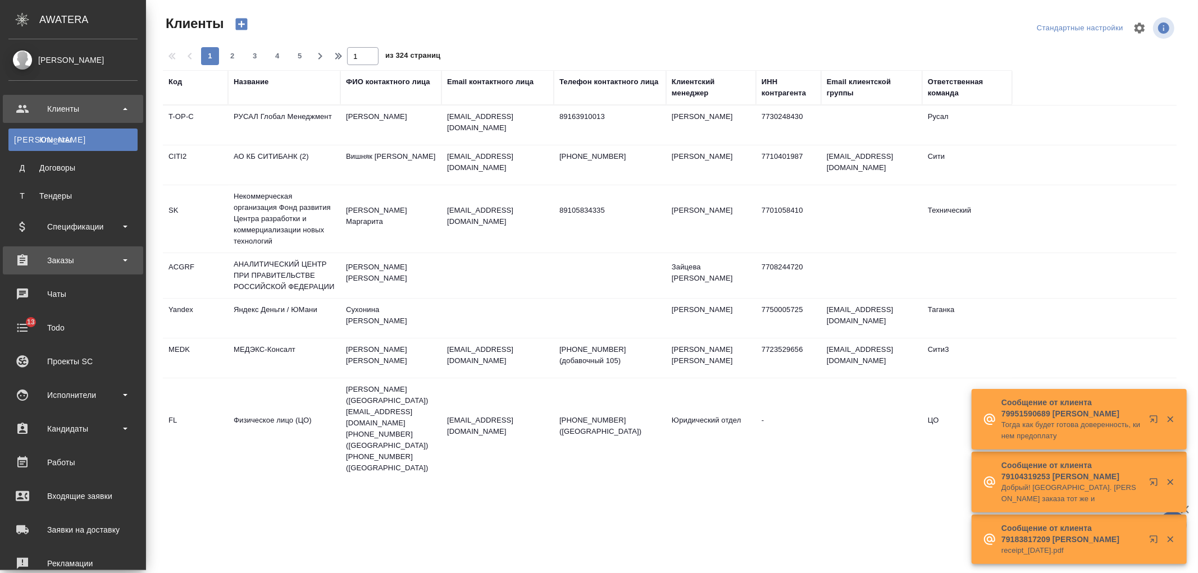  What do you see at coordinates (255, 56) in the screenshot?
I see `button: 3` at bounding box center [255, 56].